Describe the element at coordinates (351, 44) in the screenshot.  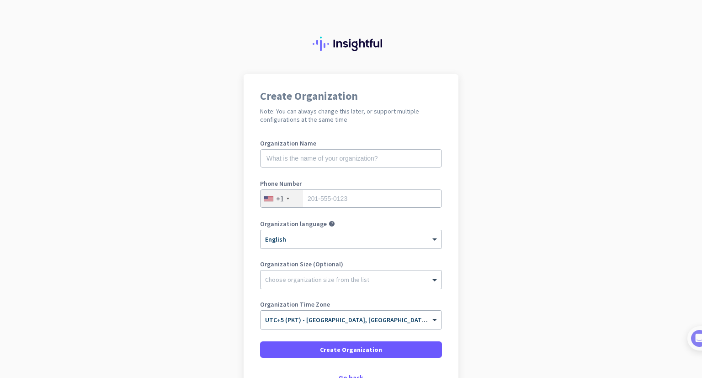
I see `img: Insightful` at that location.